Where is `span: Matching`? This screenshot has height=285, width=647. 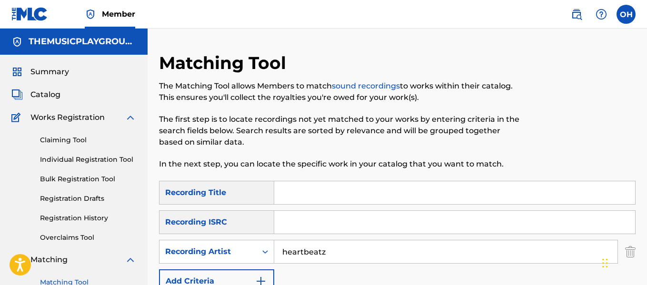 span: Matching is located at coordinates (49, 260).